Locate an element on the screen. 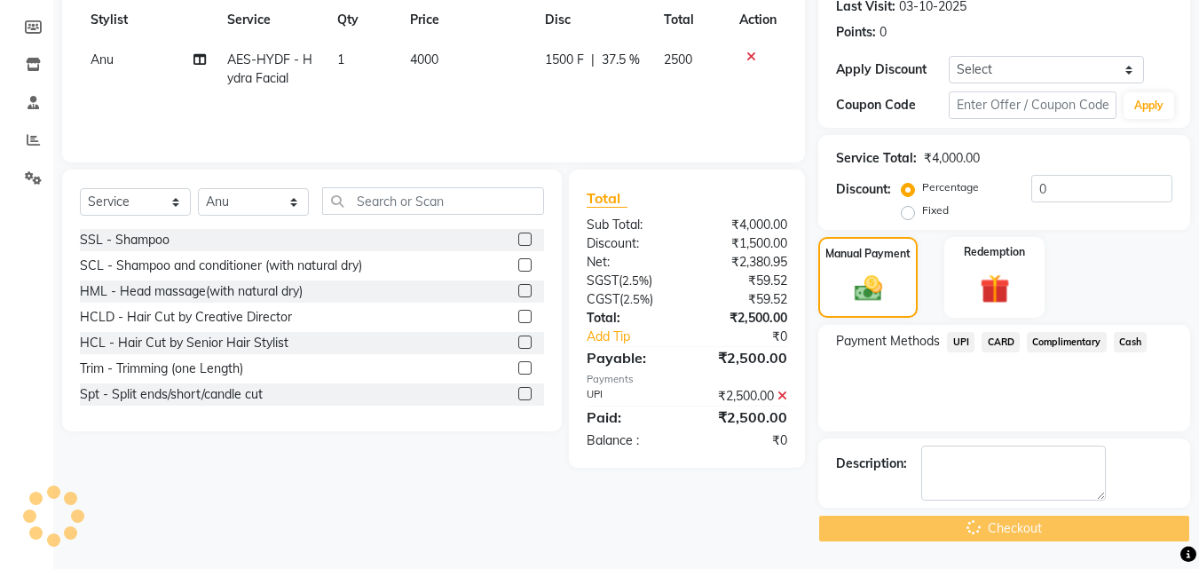  img: _cash.svg is located at coordinates (868, 288).